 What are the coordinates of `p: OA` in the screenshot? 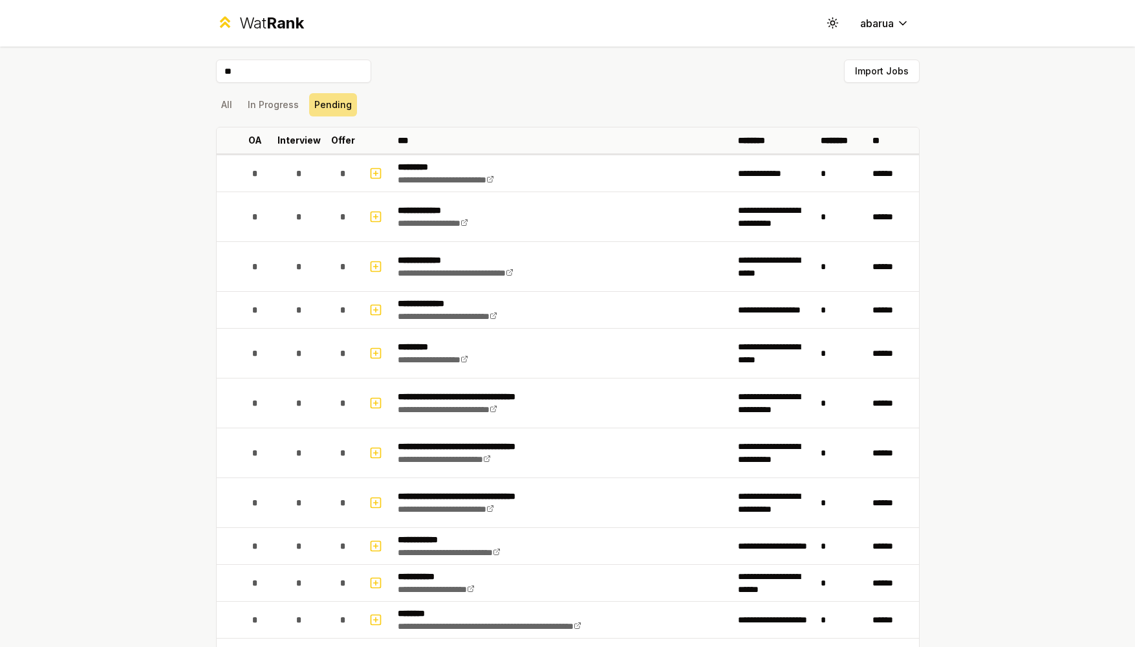 It's located at (255, 140).